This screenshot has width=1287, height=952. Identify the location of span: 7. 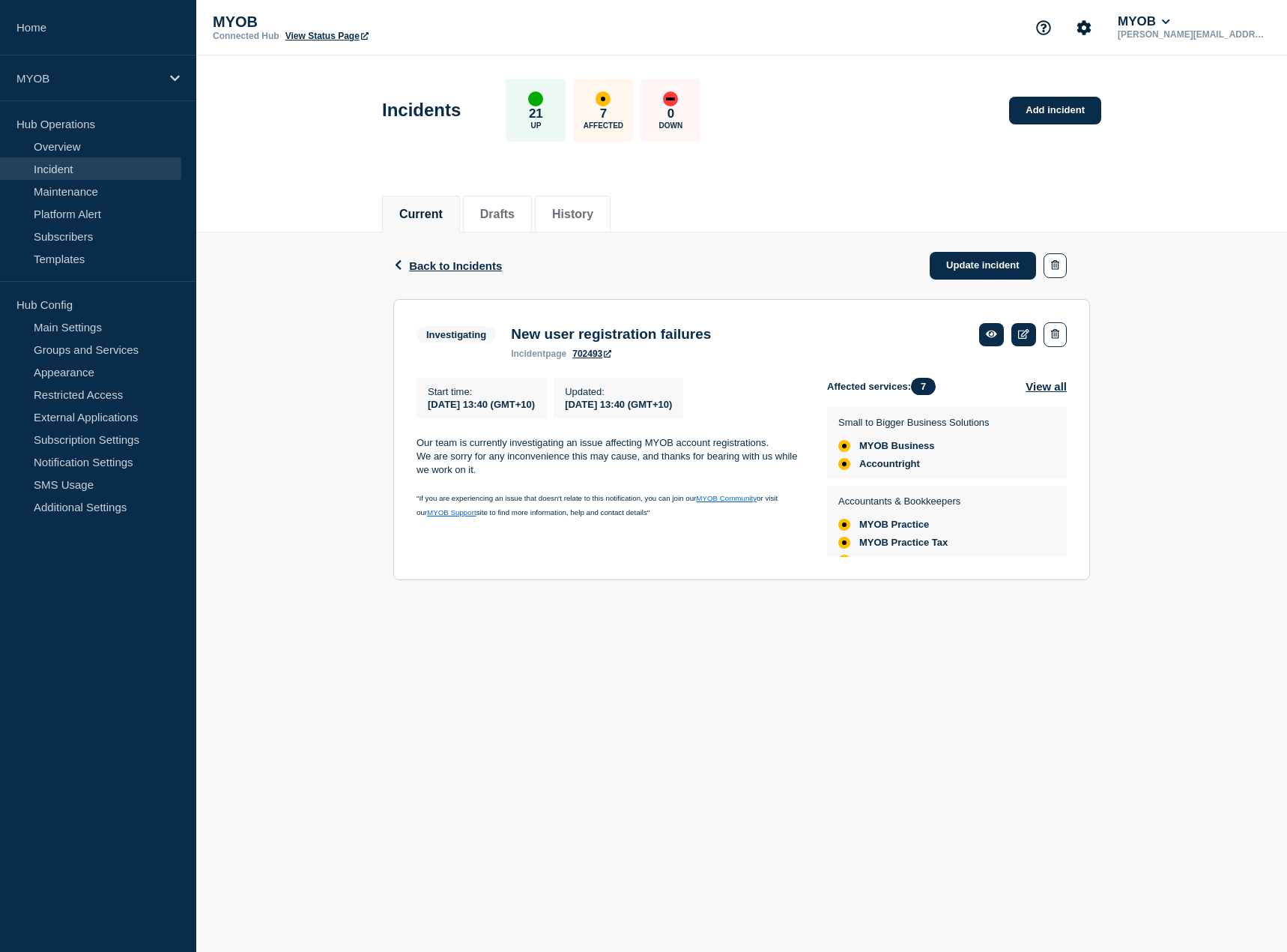
(923, 386).